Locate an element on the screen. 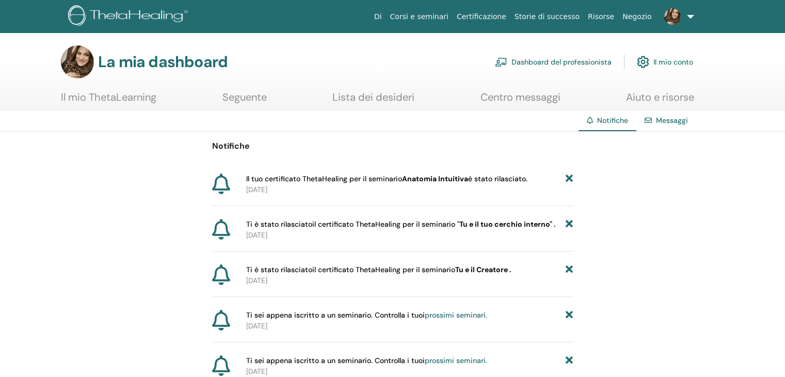 Image resolution: width=785 pixels, height=377 pixels. font: Il mio ThetaLearning is located at coordinates (108, 97).